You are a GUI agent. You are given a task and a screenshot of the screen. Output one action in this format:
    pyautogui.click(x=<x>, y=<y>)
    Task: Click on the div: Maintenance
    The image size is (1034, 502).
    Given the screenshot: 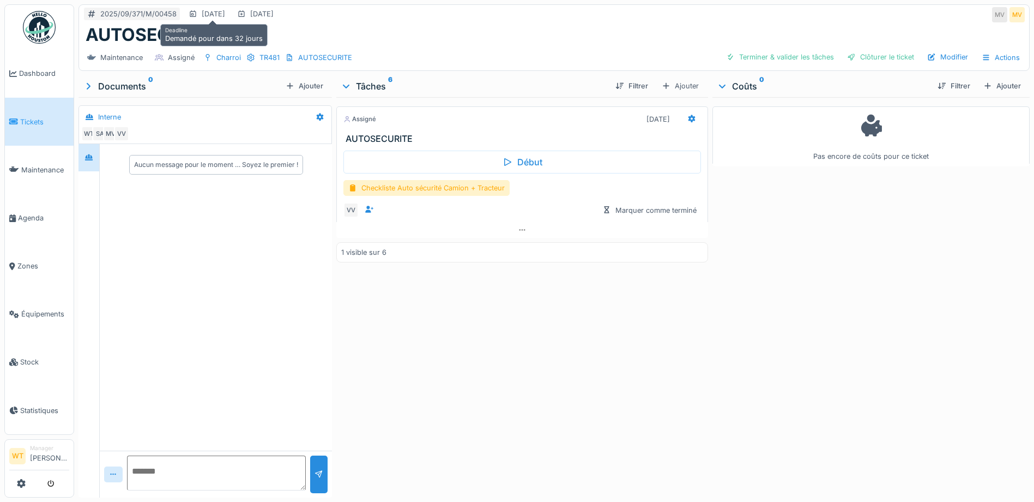 What is the action you would take?
    pyautogui.click(x=122, y=57)
    